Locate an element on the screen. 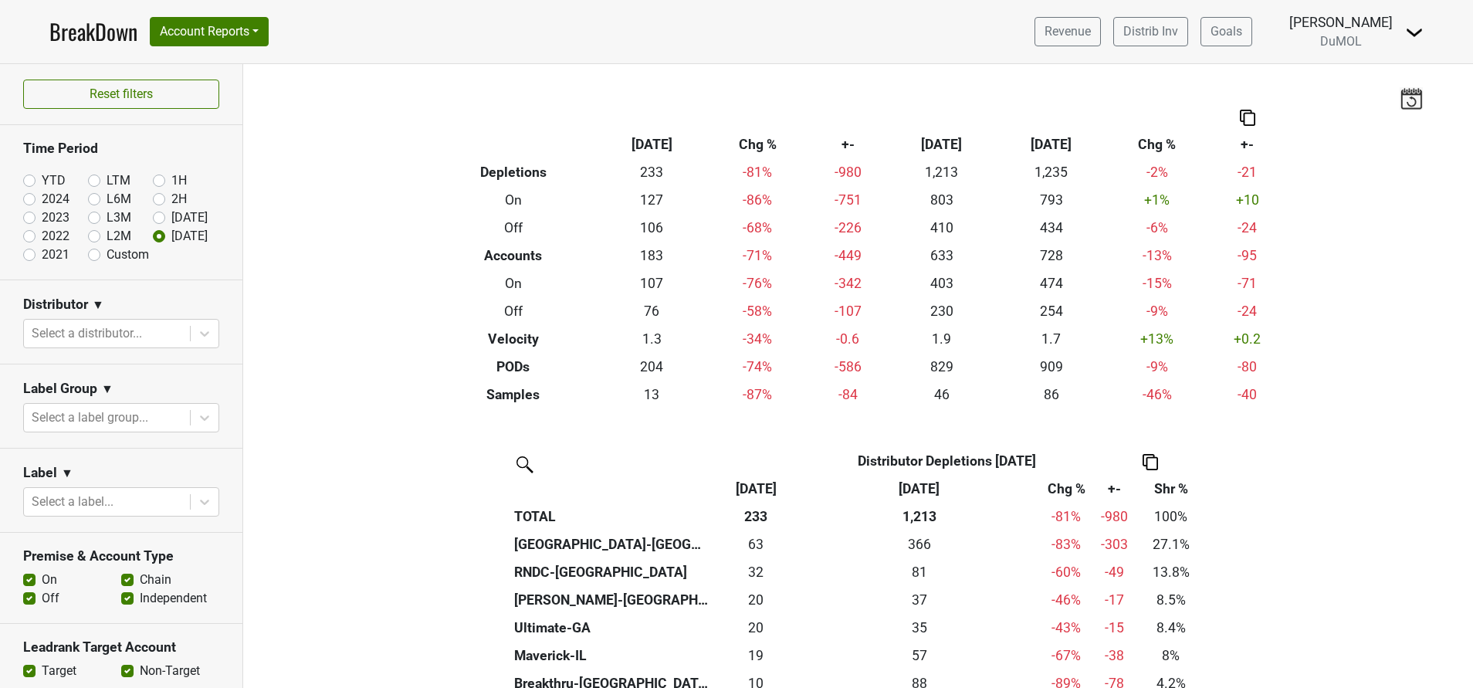  div: 32 is located at coordinates (756, 572).